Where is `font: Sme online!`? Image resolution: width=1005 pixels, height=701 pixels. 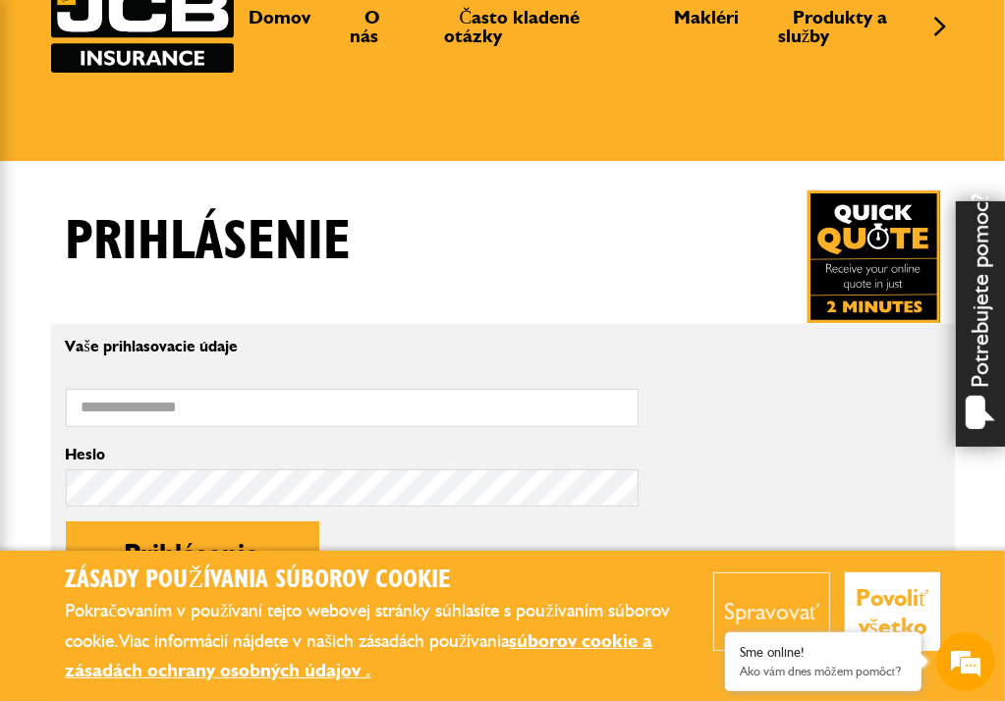
font: Sme online! is located at coordinates (772, 652).